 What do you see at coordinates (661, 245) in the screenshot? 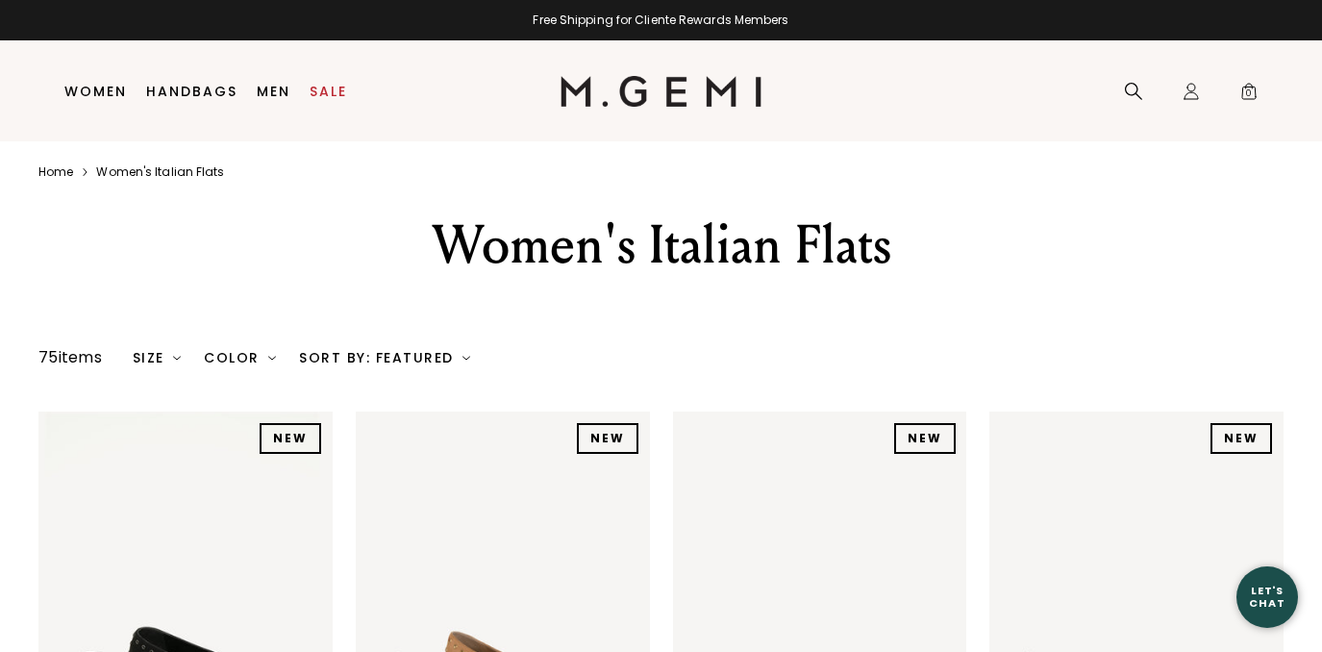
I see `div: Women's Italian Flats` at bounding box center [661, 245].